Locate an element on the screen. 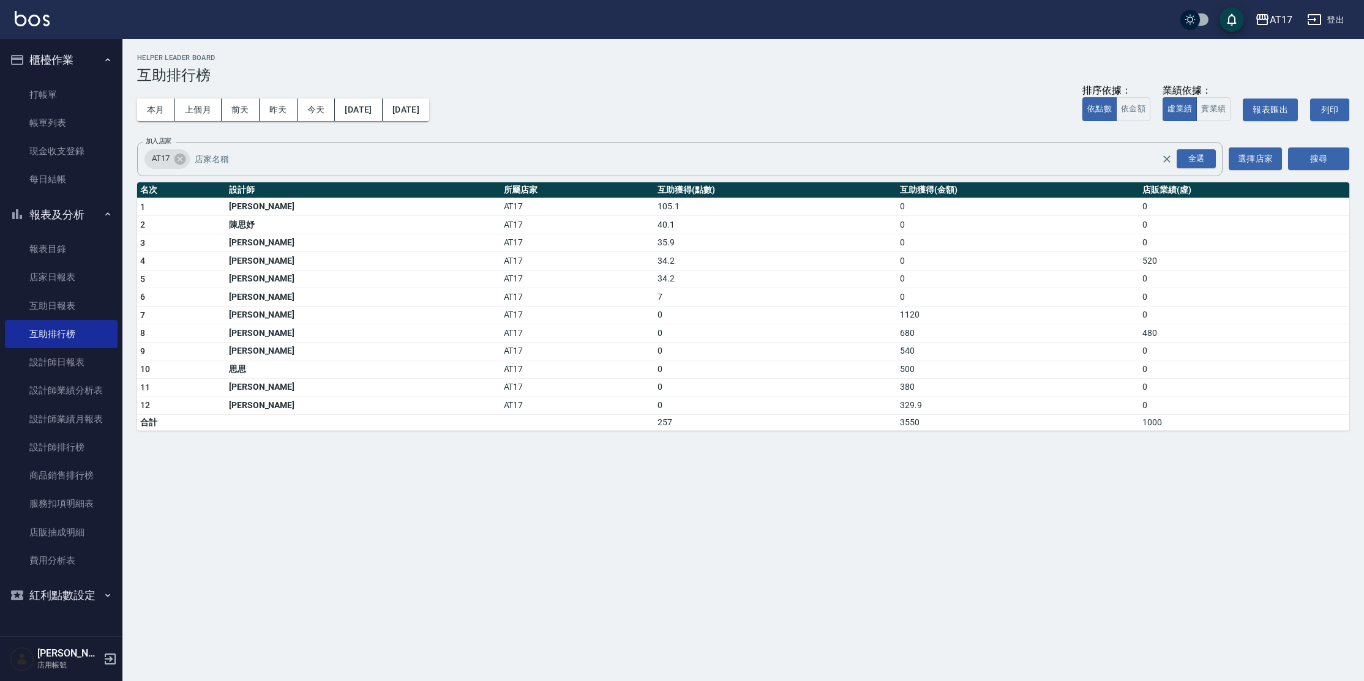  button: 依點數 is located at coordinates (1100, 109).